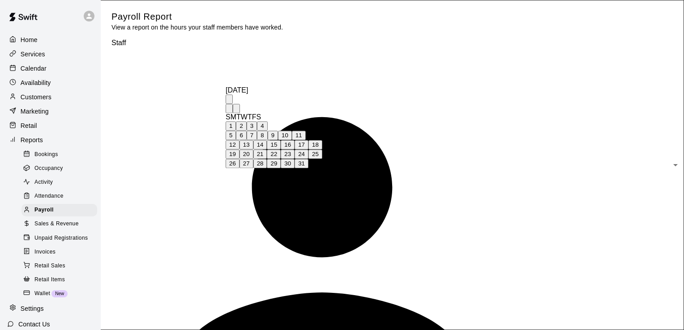 This screenshot has height=330, width=684. Describe the element at coordinates (61, 239) in the screenshot. I see `span: Unpaid Registrations` at that location.